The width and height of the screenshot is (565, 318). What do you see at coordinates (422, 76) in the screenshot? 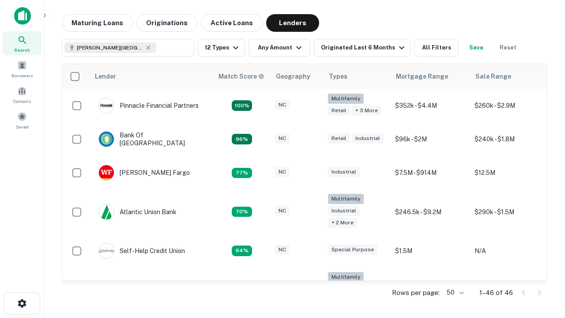
I see `div: Mortgage Range` at bounding box center [422, 76].